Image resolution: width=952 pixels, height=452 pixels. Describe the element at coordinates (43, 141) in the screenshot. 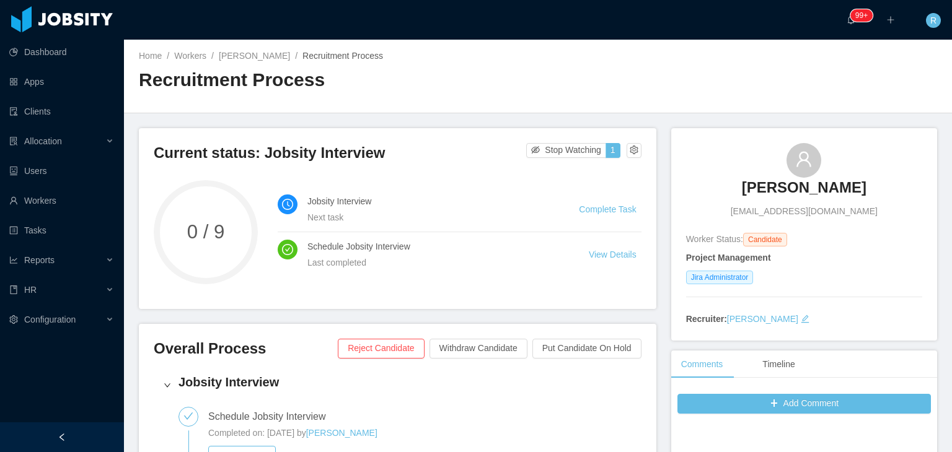

I see `span: Allocation` at that location.